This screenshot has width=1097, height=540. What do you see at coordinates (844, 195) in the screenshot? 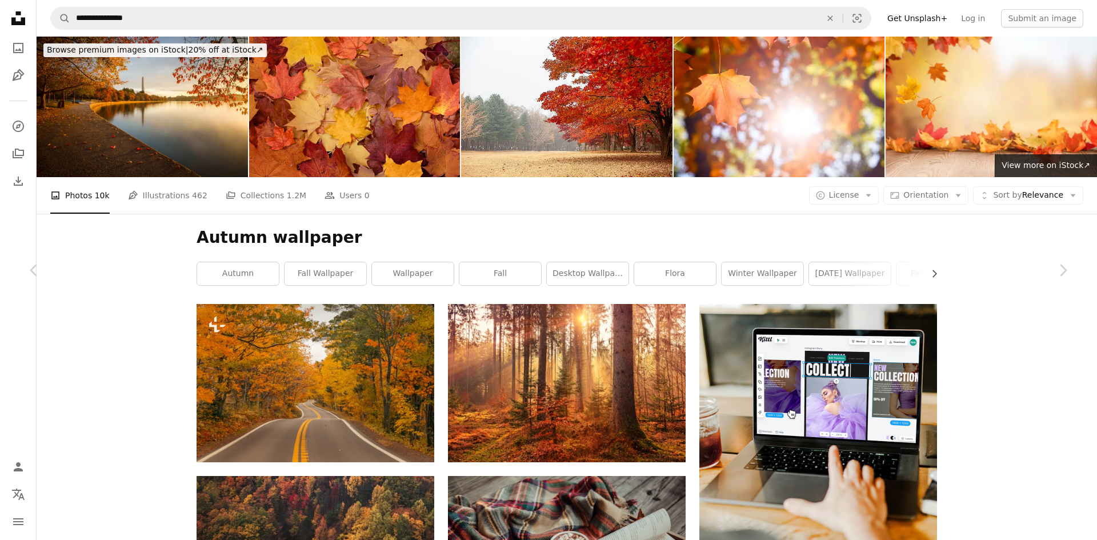
I see `button: License` at bounding box center [844, 195].